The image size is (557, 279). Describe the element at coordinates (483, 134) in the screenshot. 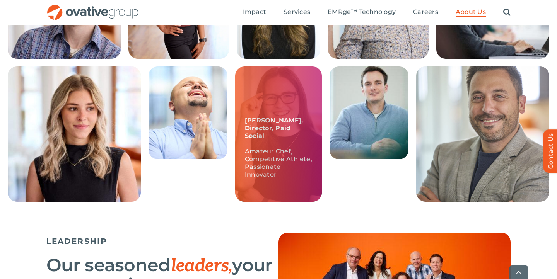

I see `img: 240424_Ovative Group_Chicago_Portrait- 1521 (1)` at that location.